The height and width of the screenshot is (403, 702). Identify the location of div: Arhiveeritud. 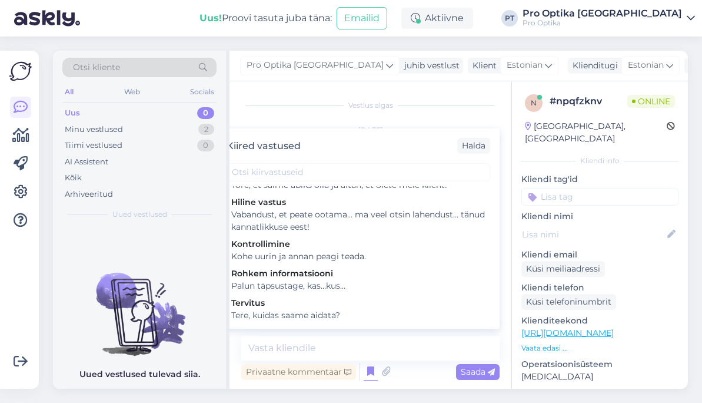
(89, 194).